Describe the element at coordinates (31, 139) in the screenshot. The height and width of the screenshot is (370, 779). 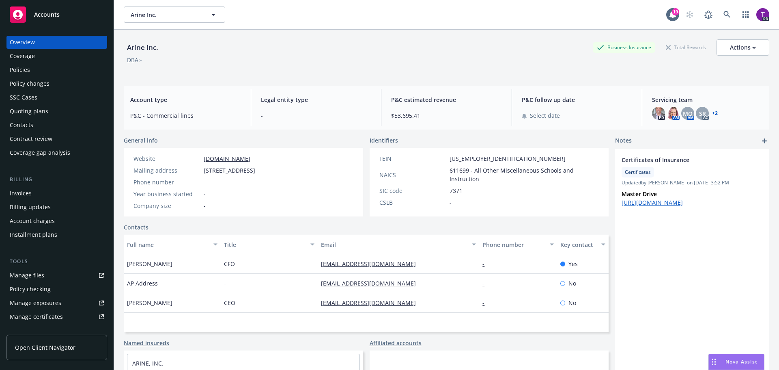
I see `div: Contract review` at that location.